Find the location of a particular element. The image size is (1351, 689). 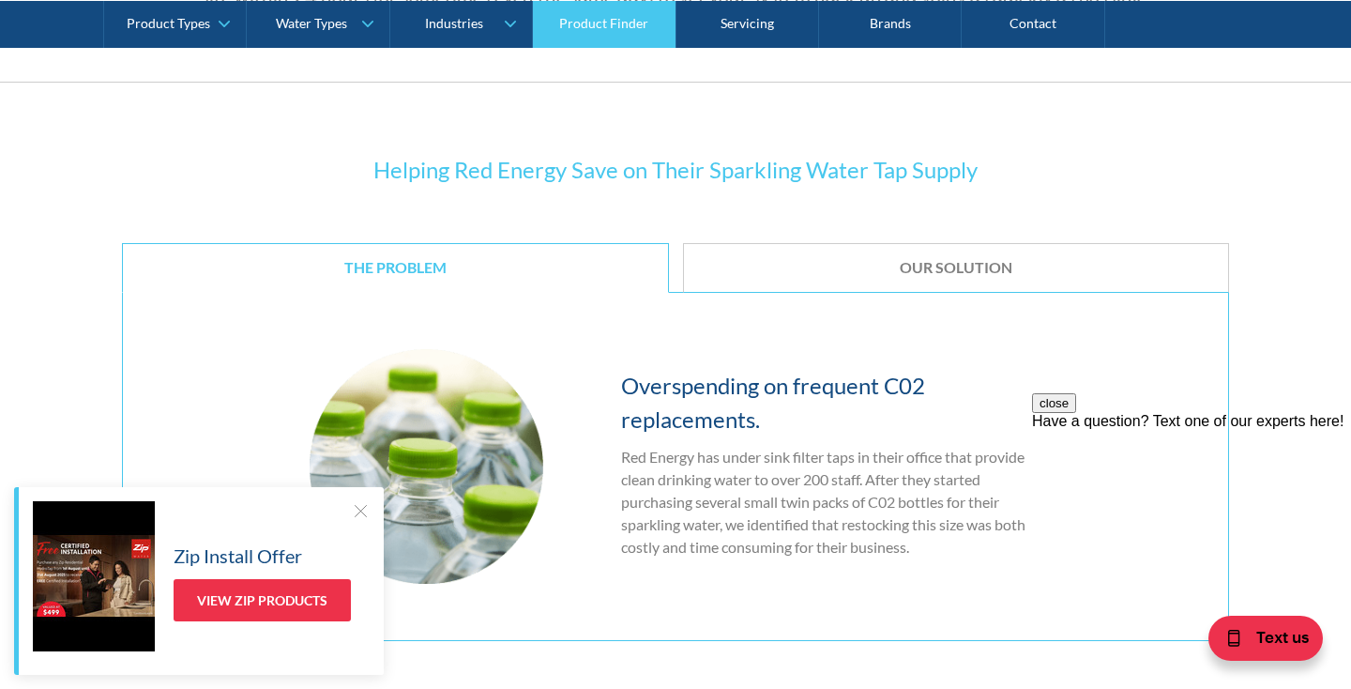

h4: Overspending on frequent C02 replacements. is located at coordinates (831, 403).